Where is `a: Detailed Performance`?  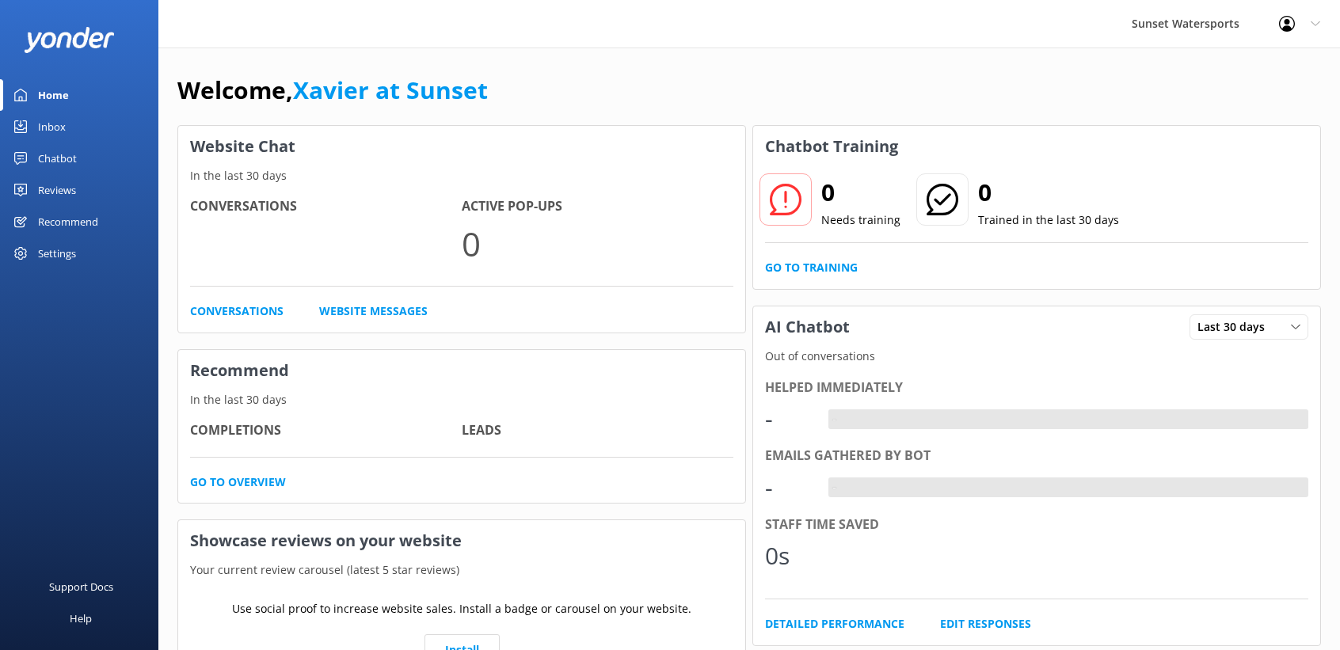
a: Detailed Performance is located at coordinates (835, 624).